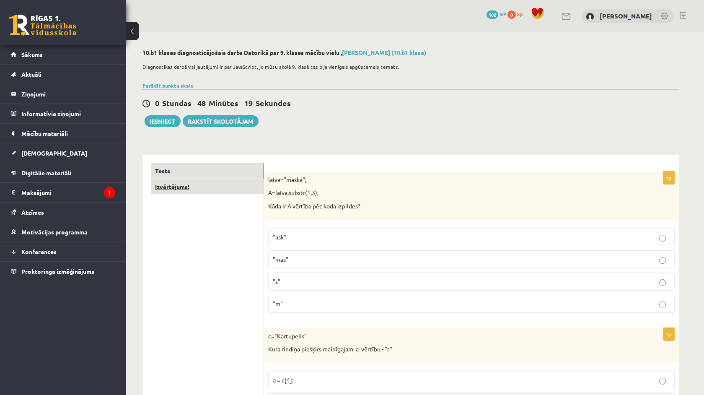 This screenshot has width=704, height=395. I want to click on p: Kāda ir A vērtība pēc koda izpildes?, so click(451, 206).